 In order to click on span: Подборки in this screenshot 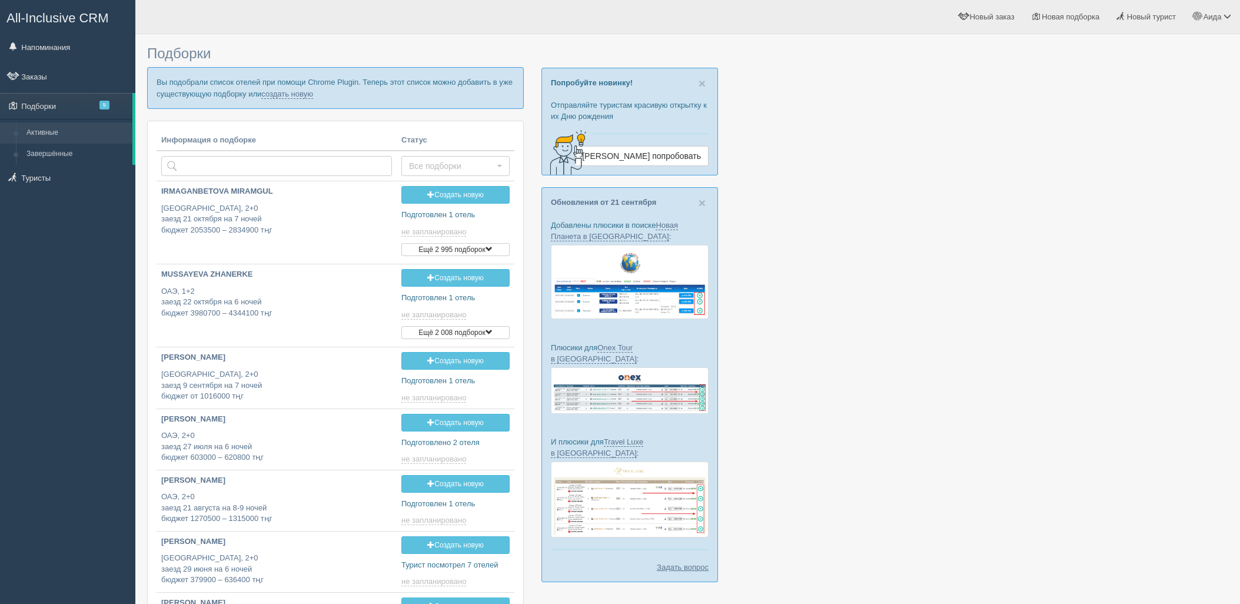, I will do `click(179, 53)`.